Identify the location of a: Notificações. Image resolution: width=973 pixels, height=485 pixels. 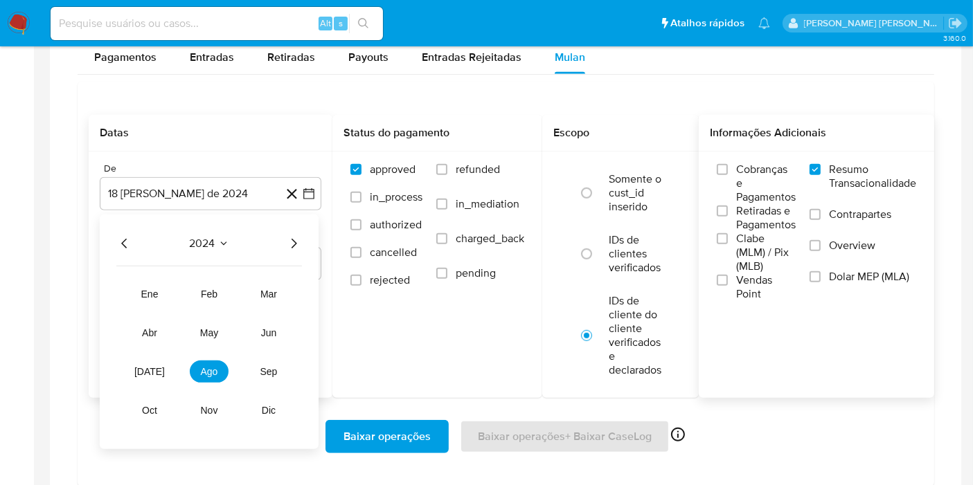
(764, 23).